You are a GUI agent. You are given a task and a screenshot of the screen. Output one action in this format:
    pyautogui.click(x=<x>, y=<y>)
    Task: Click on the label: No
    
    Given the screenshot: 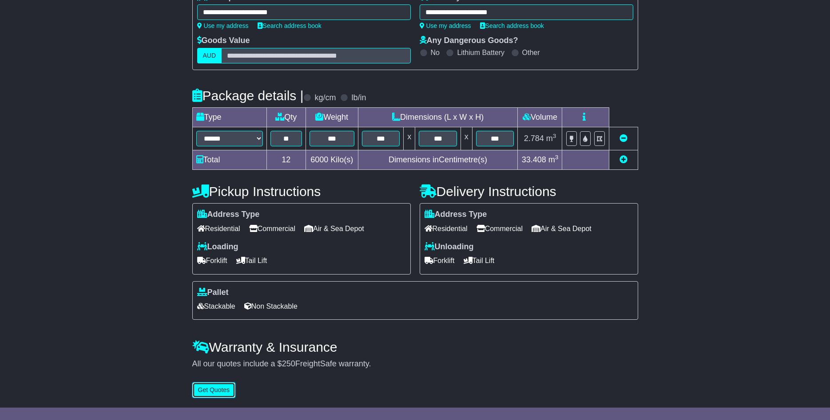 What is the action you would take?
    pyautogui.click(x=435, y=52)
    